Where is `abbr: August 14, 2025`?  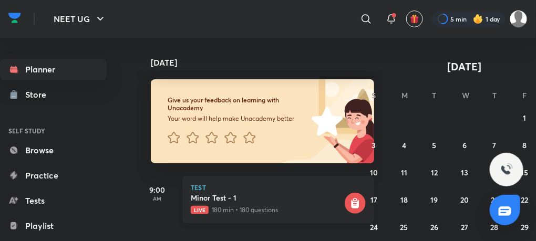
abbr: August 14, 2025 is located at coordinates (495, 172).